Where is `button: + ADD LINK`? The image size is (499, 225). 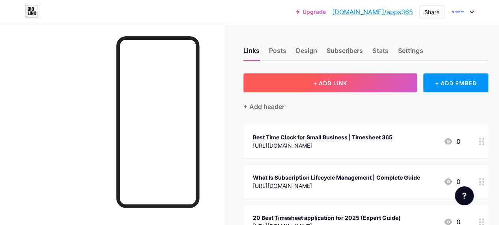
button: + ADD LINK is located at coordinates (330, 83).